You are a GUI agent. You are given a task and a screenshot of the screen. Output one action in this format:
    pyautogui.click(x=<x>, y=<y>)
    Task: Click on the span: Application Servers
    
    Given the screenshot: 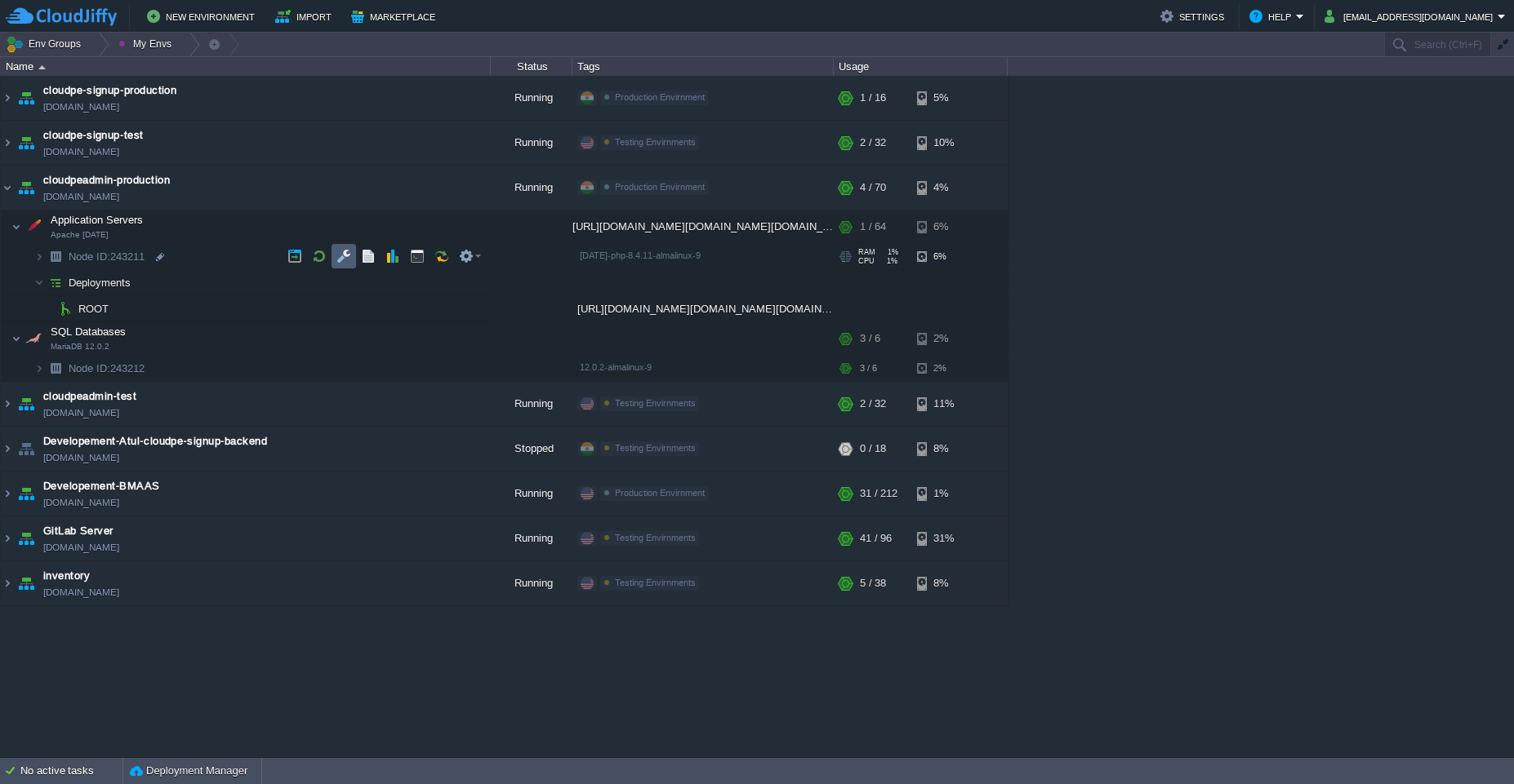 What is the action you would take?
    pyautogui.click(x=97, y=219)
    